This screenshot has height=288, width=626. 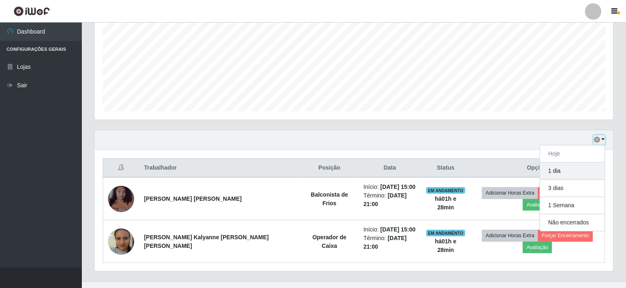 I want to click on button: 1 Semana, so click(x=573, y=205).